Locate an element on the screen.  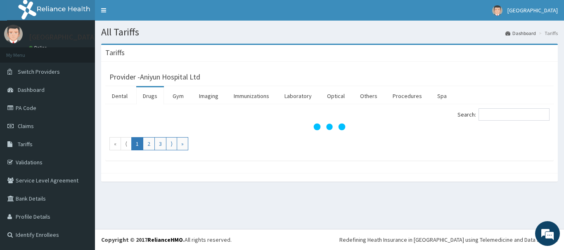
span: Tariffs is located at coordinates (25, 144).